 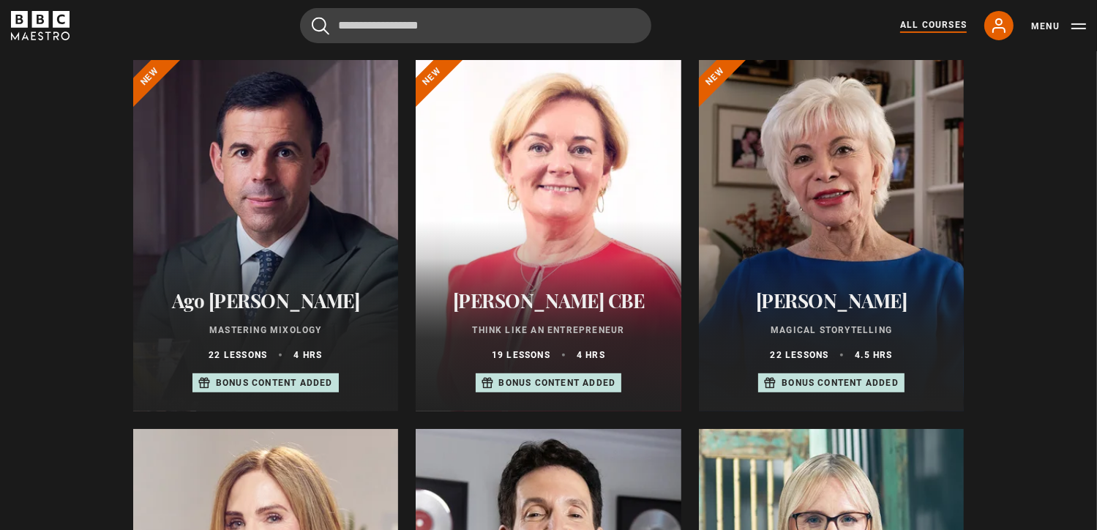 What do you see at coordinates (933, 26) in the screenshot?
I see `a: All Courses` at bounding box center [933, 26].